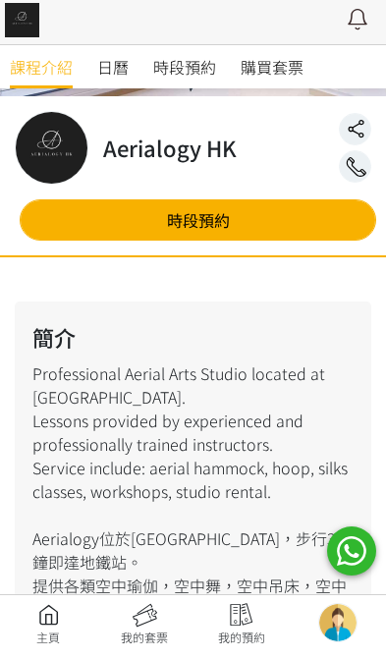 Image resolution: width=386 pixels, height=659 pixels. Describe the element at coordinates (272, 72) in the screenshot. I see `a: 購買套票` at that location.